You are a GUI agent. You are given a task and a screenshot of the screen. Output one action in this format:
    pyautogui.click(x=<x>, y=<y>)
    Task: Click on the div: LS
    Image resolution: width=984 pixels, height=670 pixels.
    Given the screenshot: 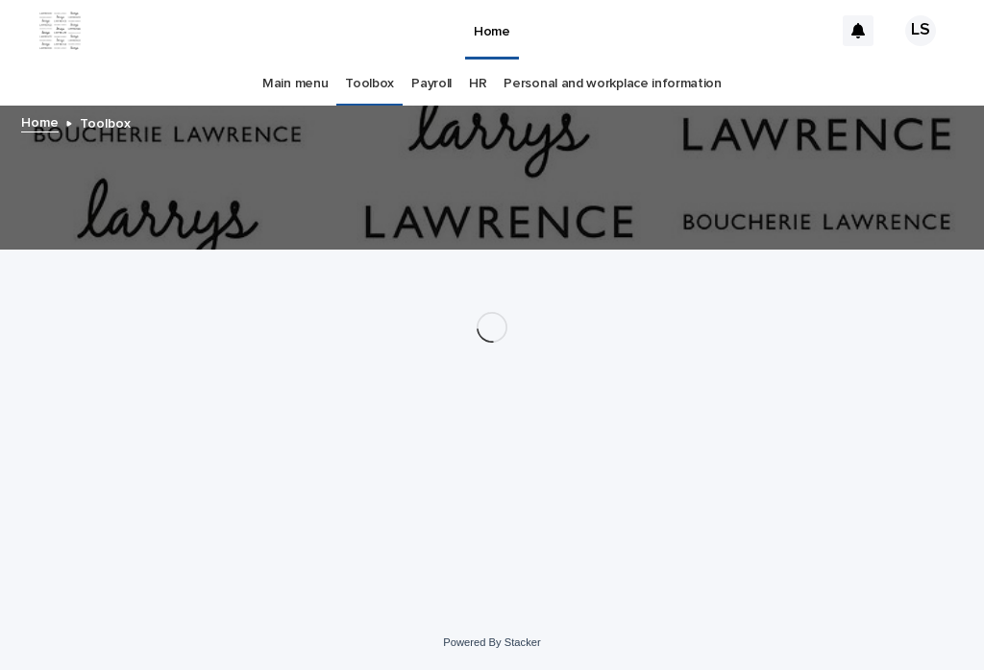 What is the action you would take?
    pyautogui.click(x=920, y=31)
    